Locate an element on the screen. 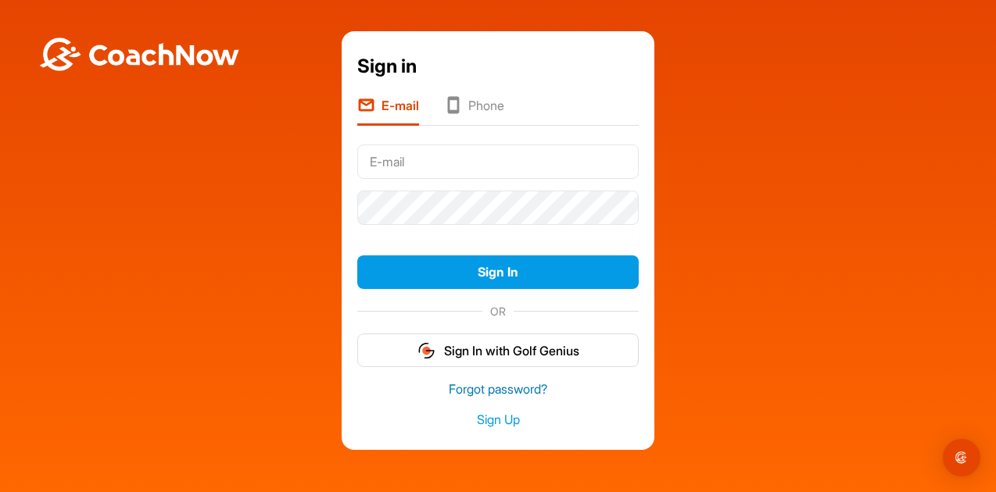  input: E-mail is located at coordinates (498, 162).